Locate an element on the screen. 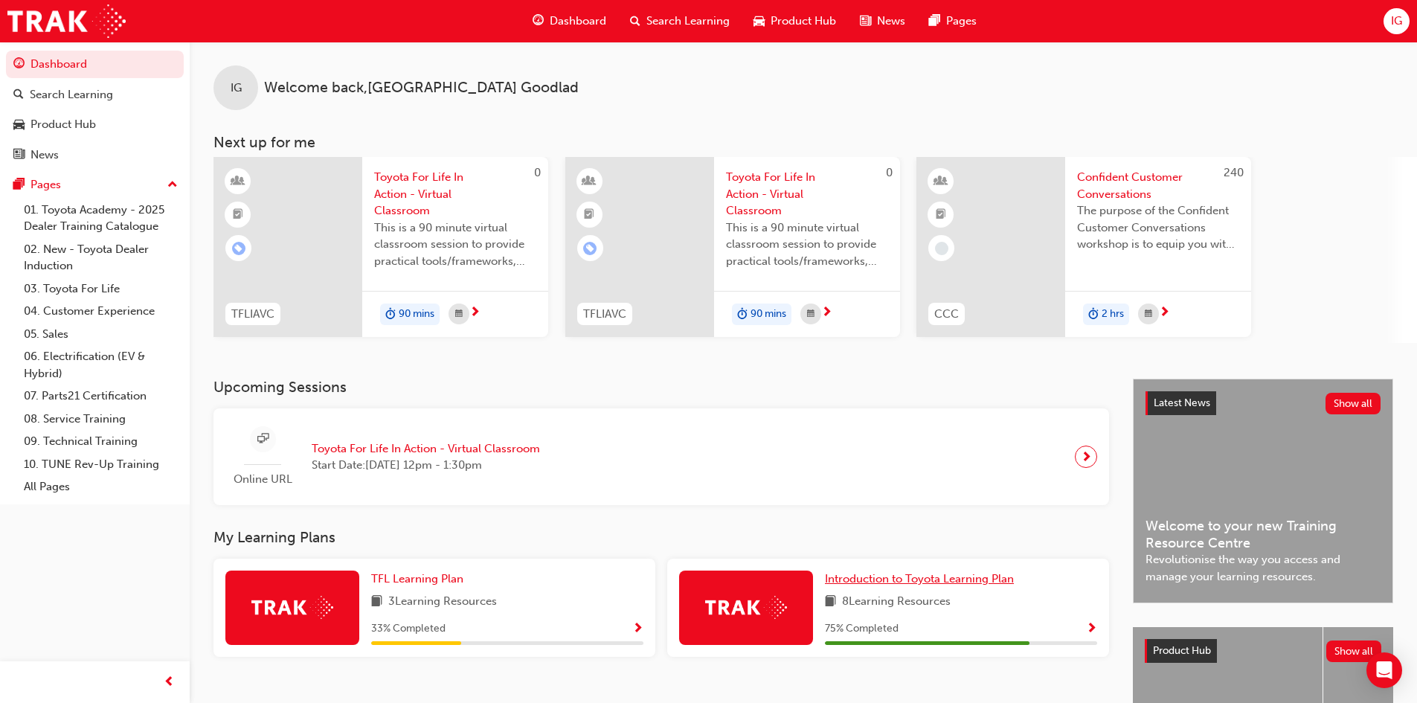  div: Open Intercom Messenger is located at coordinates (1385, 670).